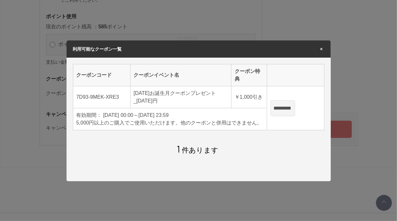  I want to click on div: 5,000円以上のご購入でご使用いただけます。他のクーポンと併用はできません。, so click(170, 123).